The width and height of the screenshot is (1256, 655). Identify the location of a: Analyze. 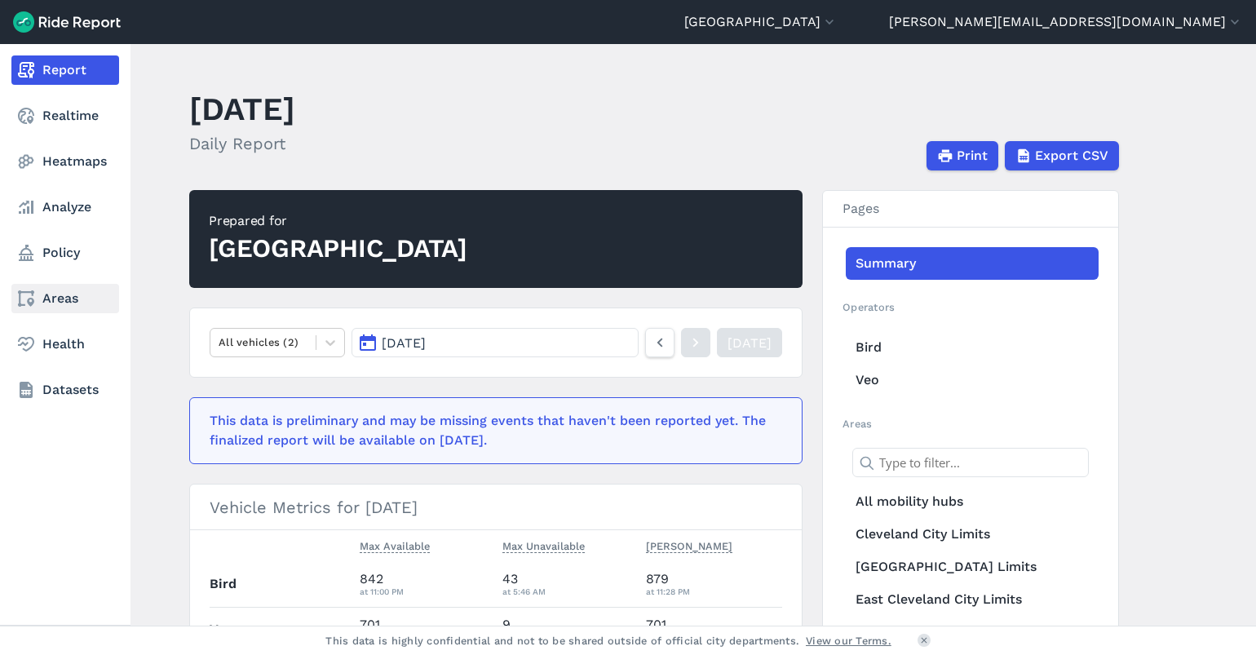
(65, 207).